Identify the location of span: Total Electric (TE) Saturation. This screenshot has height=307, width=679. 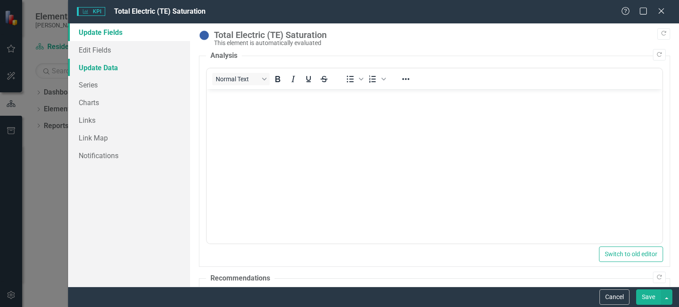
(160, 11).